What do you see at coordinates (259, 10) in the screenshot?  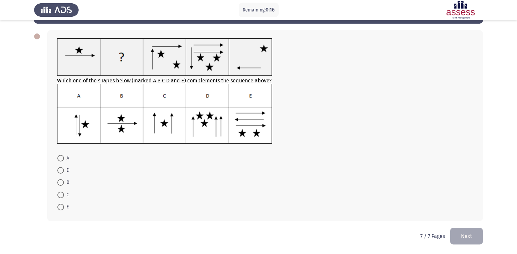 I see `p: Remaining:` at bounding box center [259, 10].